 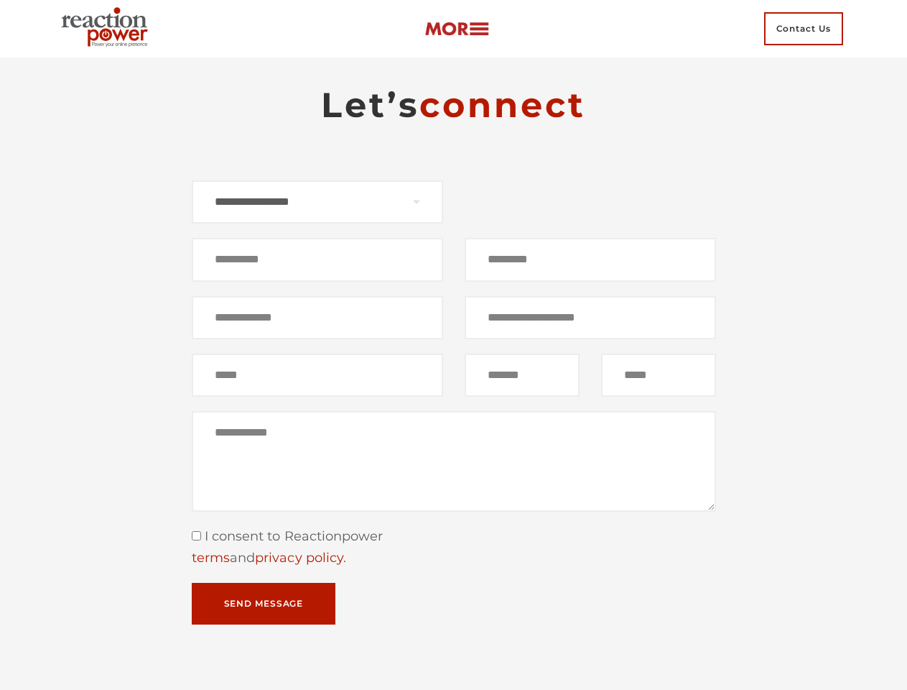 What do you see at coordinates (804, 29) in the screenshot?
I see `span: Contact Us` at bounding box center [804, 29].